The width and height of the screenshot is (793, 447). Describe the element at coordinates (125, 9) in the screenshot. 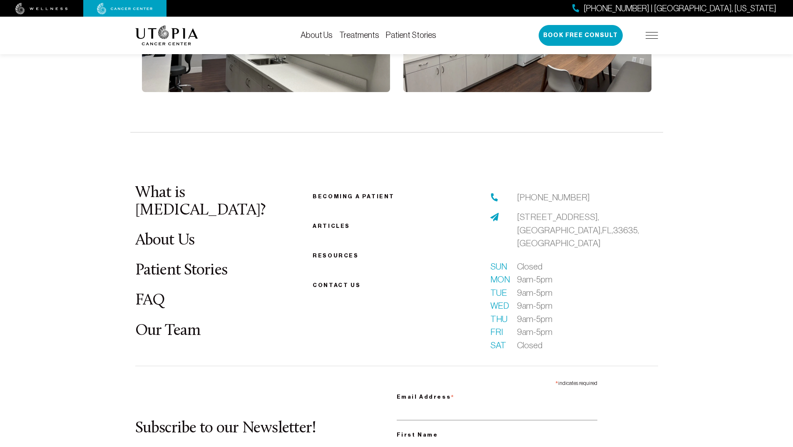

I see `img: cancer center` at that location.